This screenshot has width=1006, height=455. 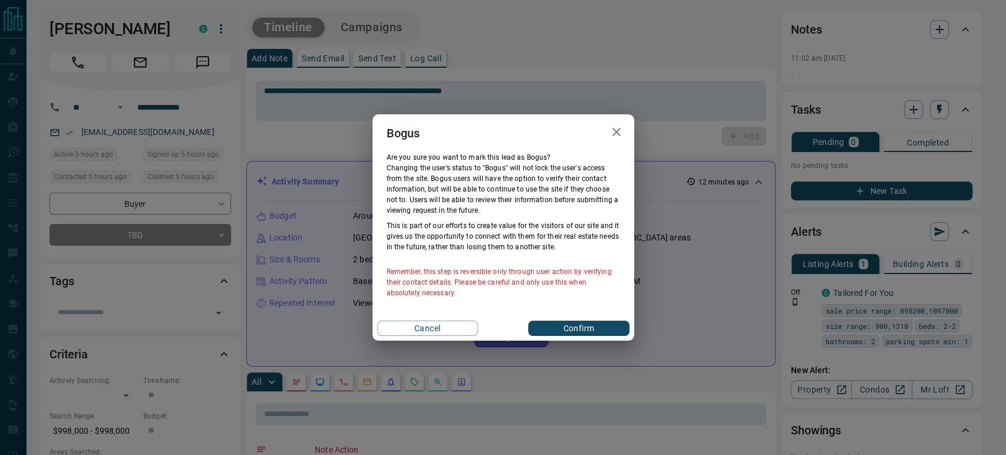 I want to click on p: Remember, this step is reversible only through user action by verifying their contact details. Pl..., so click(x=503, y=282).